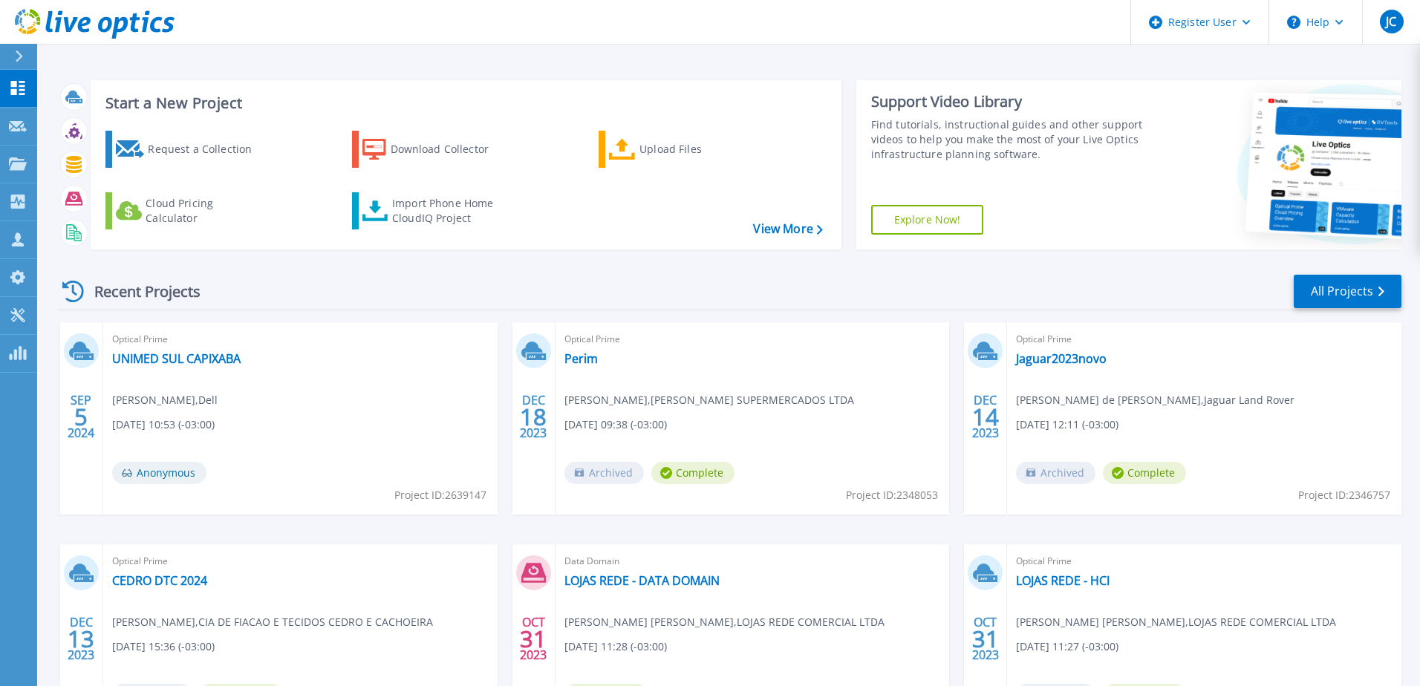 Image resolution: width=1420 pixels, height=686 pixels. I want to click on div: Support Video Library, so click(1010, 102).